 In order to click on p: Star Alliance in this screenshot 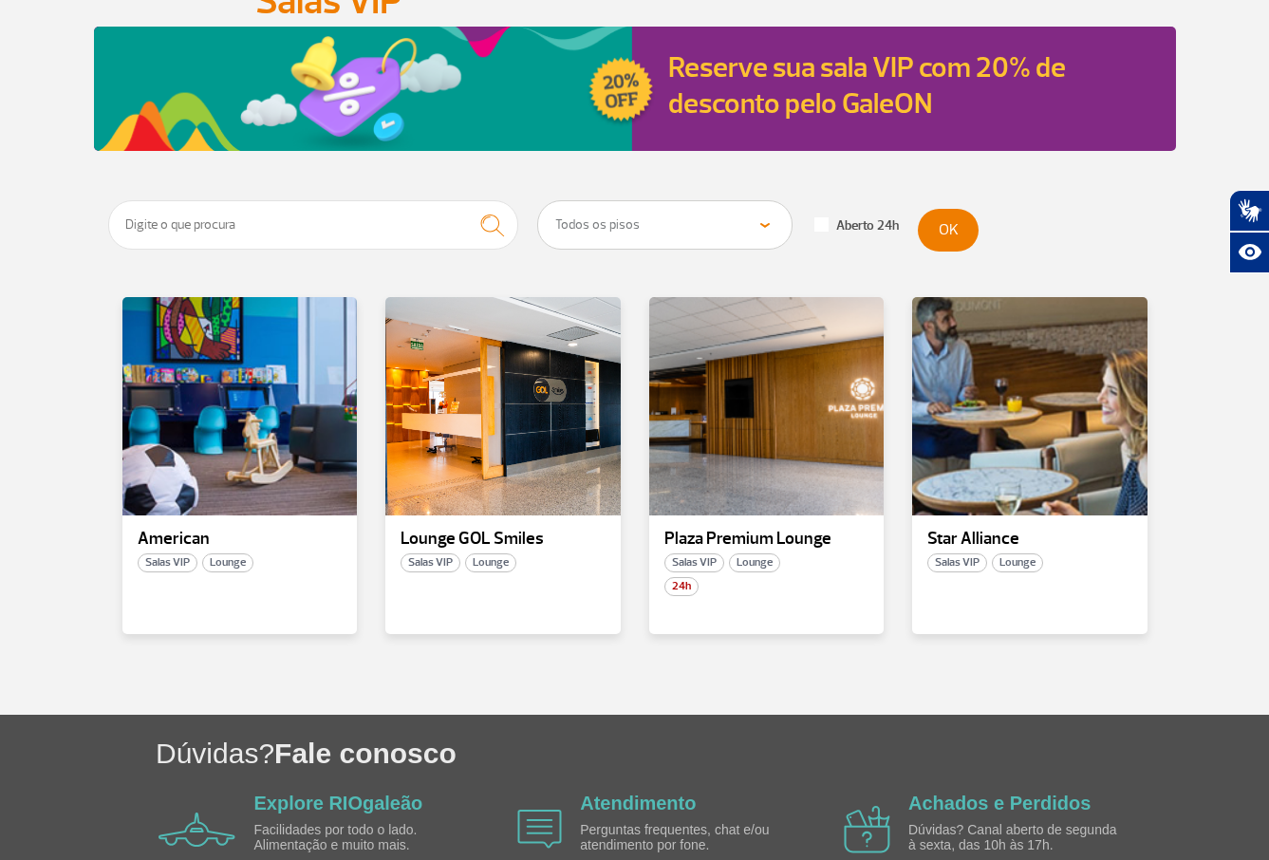, I will do `click(1030, 539)`.